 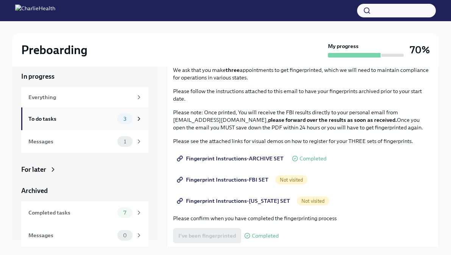 What do you see at coordinates (232, 70) in the screenshot?
I see `strong: three` at bounding box center [232, 70].